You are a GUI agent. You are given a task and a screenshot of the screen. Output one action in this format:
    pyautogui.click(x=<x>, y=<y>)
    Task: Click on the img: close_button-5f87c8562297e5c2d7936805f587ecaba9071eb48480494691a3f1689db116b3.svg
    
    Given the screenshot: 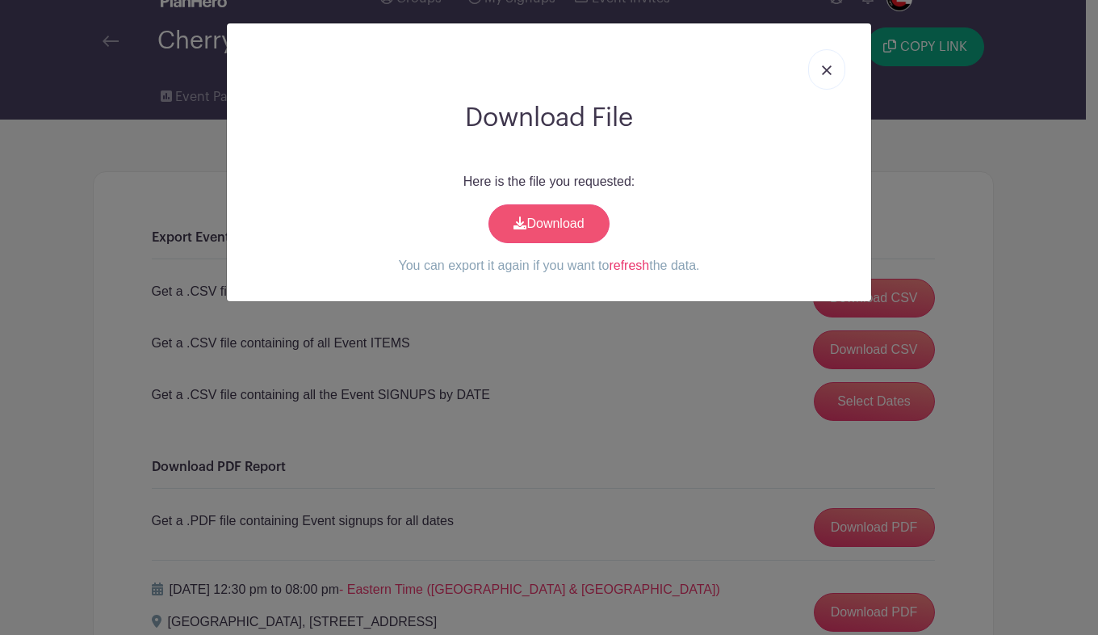 What is the action you would take?
    pyautogui.click(x=827, y=70)
    